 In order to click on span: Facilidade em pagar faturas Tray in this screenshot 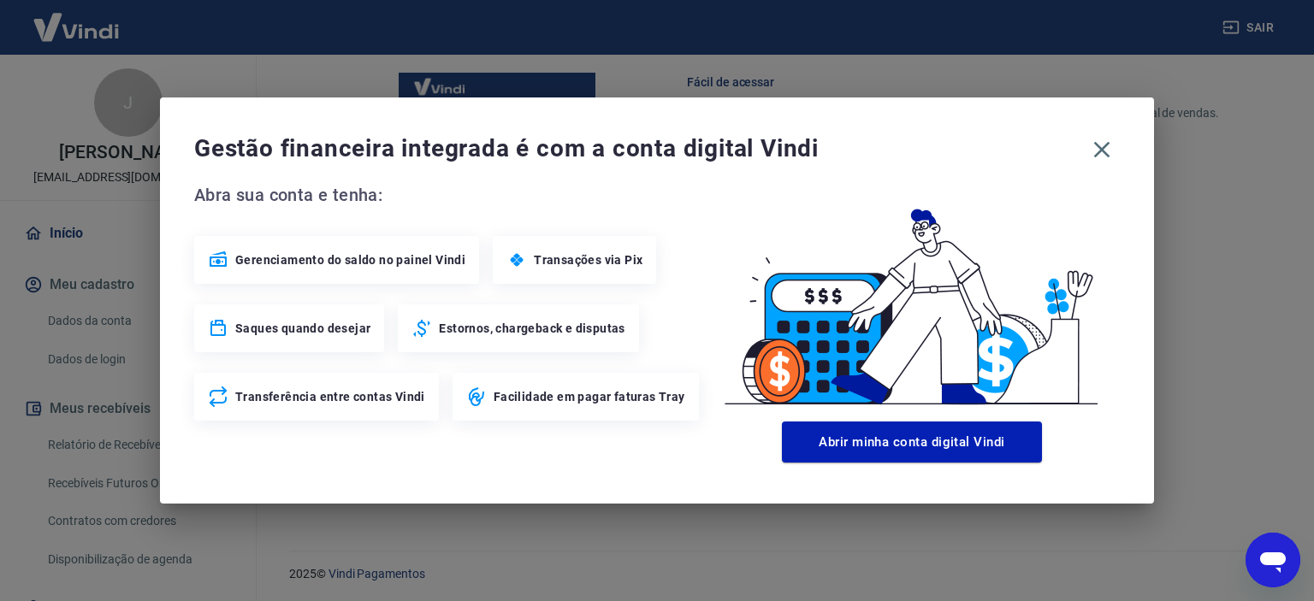, I will do `click(589, 397)`.